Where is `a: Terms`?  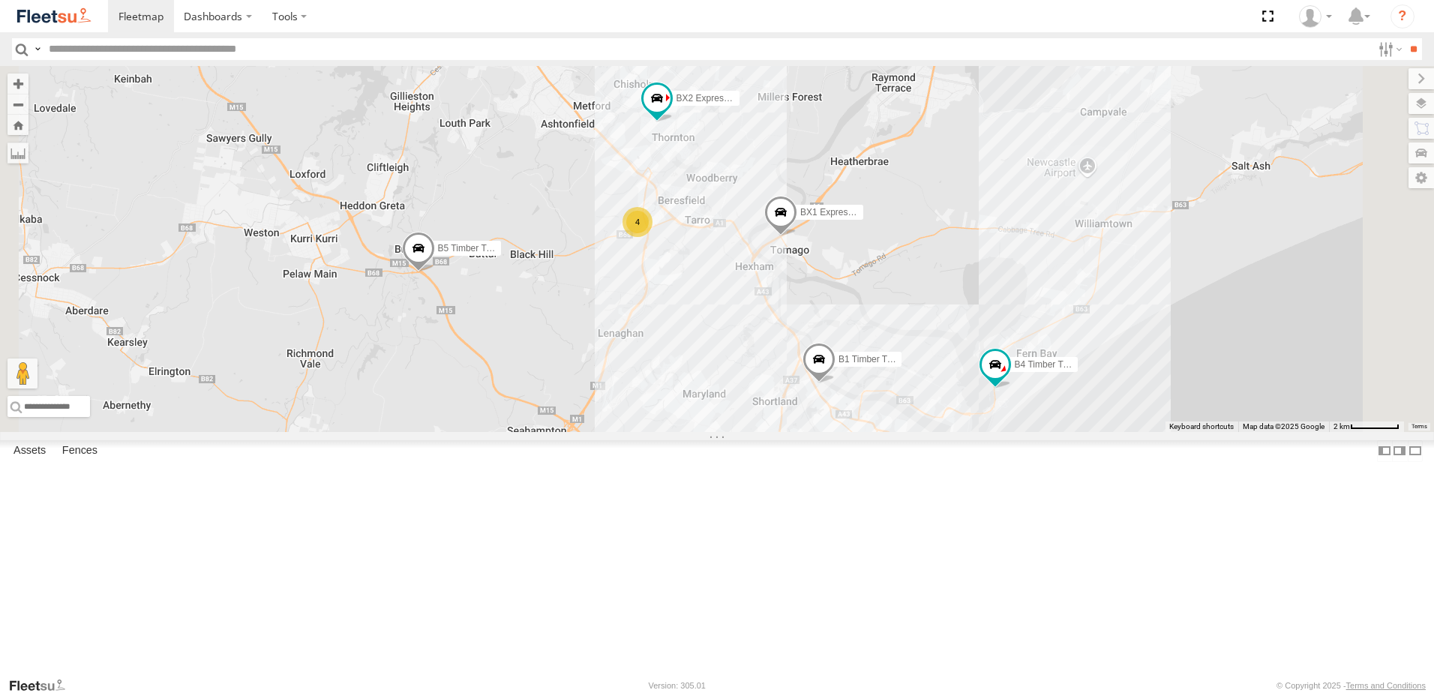
a: Terms is located at coordinates (1419, 427).